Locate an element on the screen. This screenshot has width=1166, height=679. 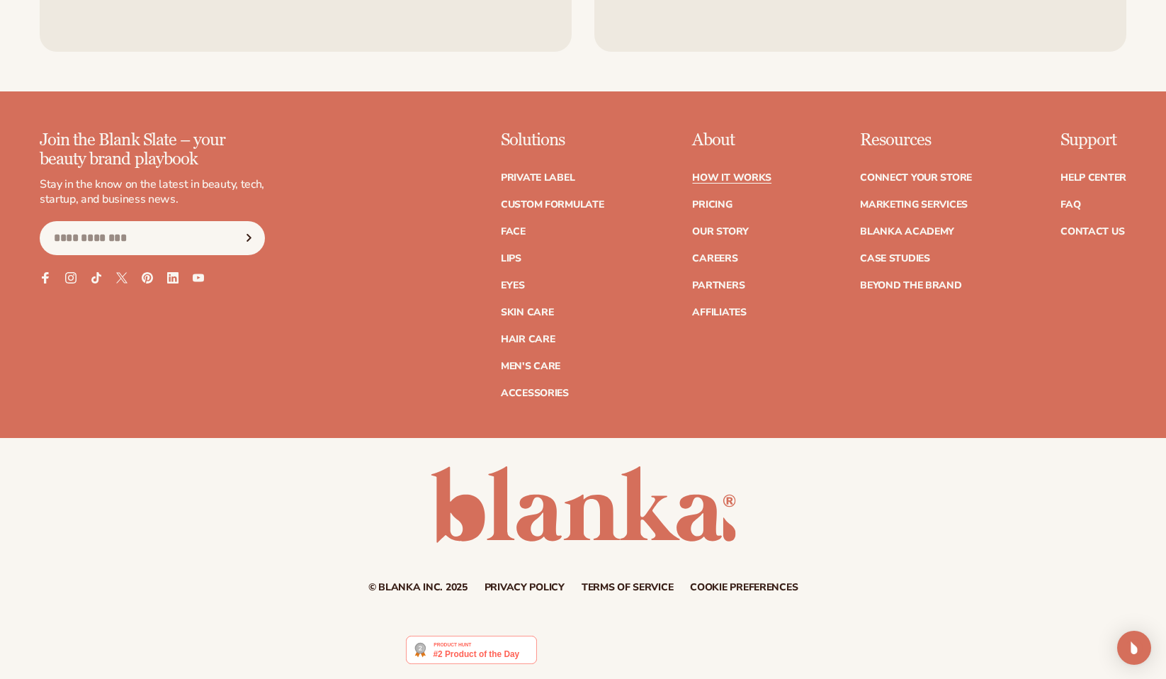
a: Our Story is located at coordinates (720, 232).